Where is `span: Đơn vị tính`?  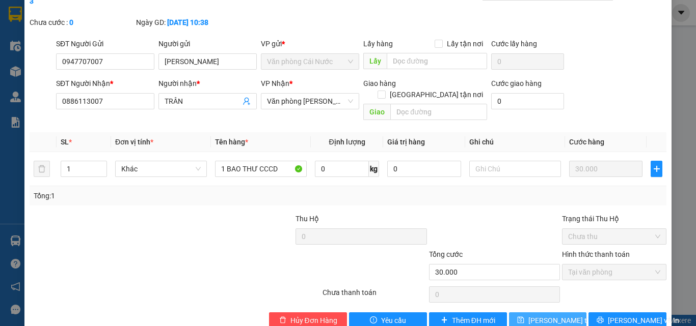 span: Đơn vị tính is located at coordinates (134, 142).